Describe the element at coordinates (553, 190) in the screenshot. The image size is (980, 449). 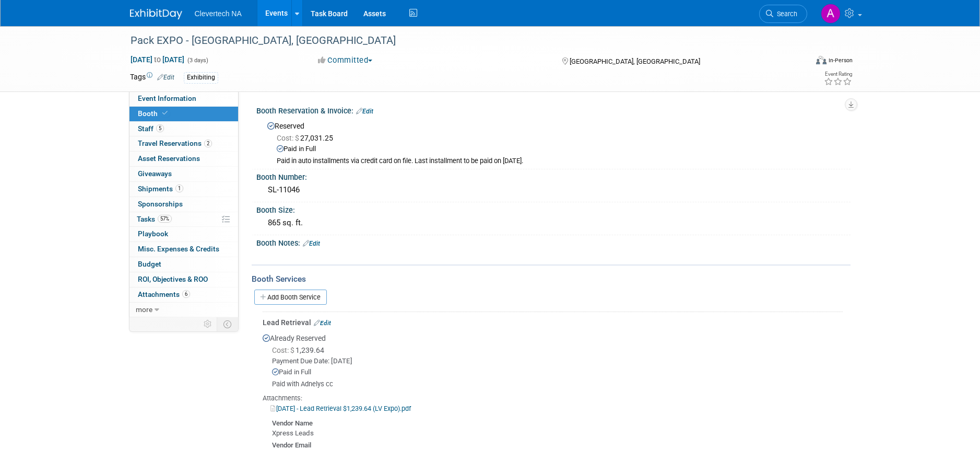
I see `div: SL-11046` at that location.